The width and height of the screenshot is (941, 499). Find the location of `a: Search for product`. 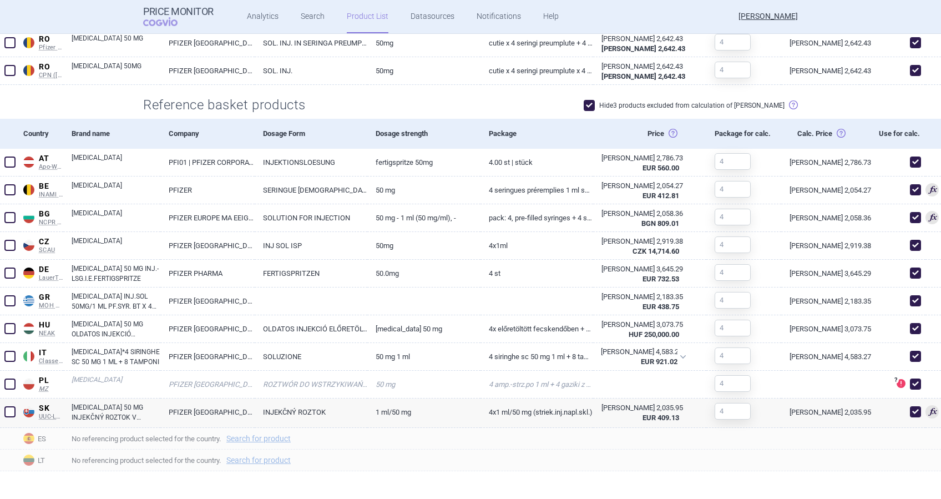

a: Search for product is located at coordinates (258, 438).